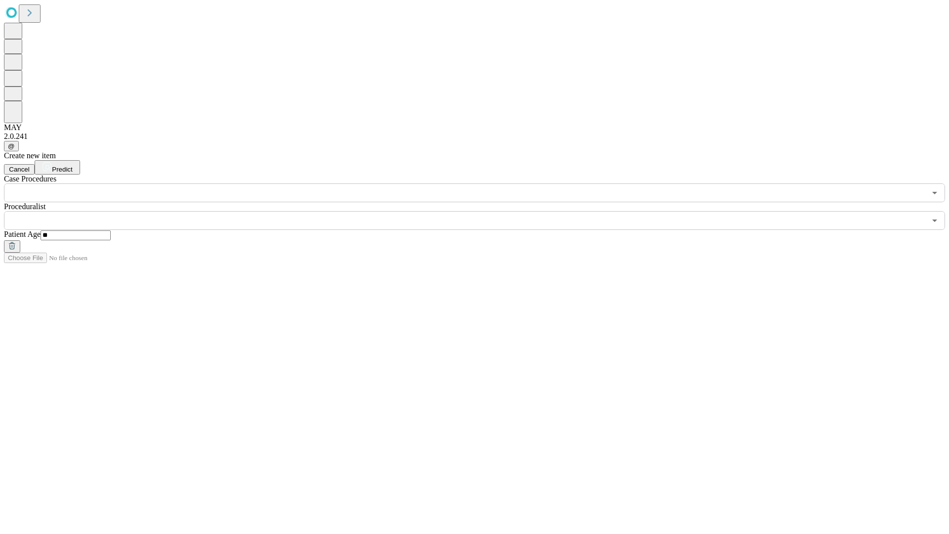  Describe the element at coordinates (475, 128) in the screenshot. I see `div: MAY` at that location.